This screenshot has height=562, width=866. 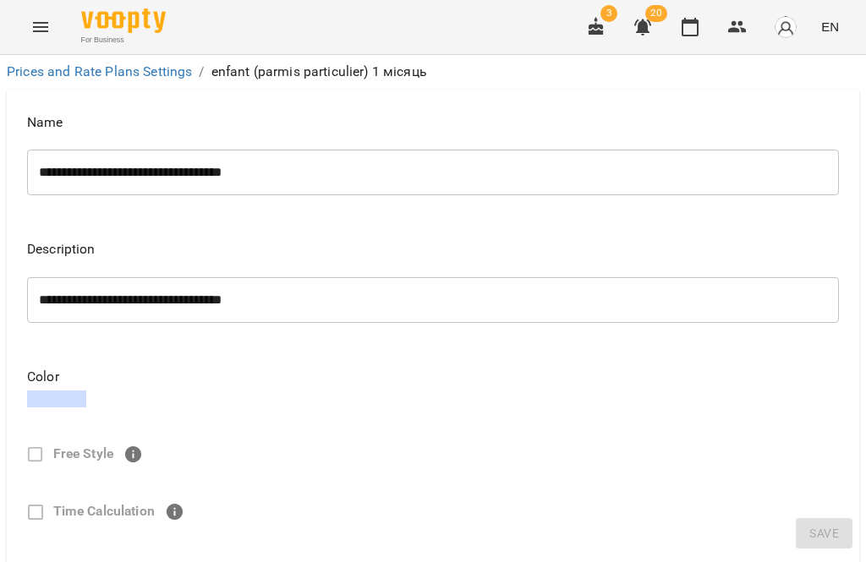 What do you see at coordinates (433, 72) in the screenshot?
I see `nav: breadcrumb` at bounding box center [433, 72].